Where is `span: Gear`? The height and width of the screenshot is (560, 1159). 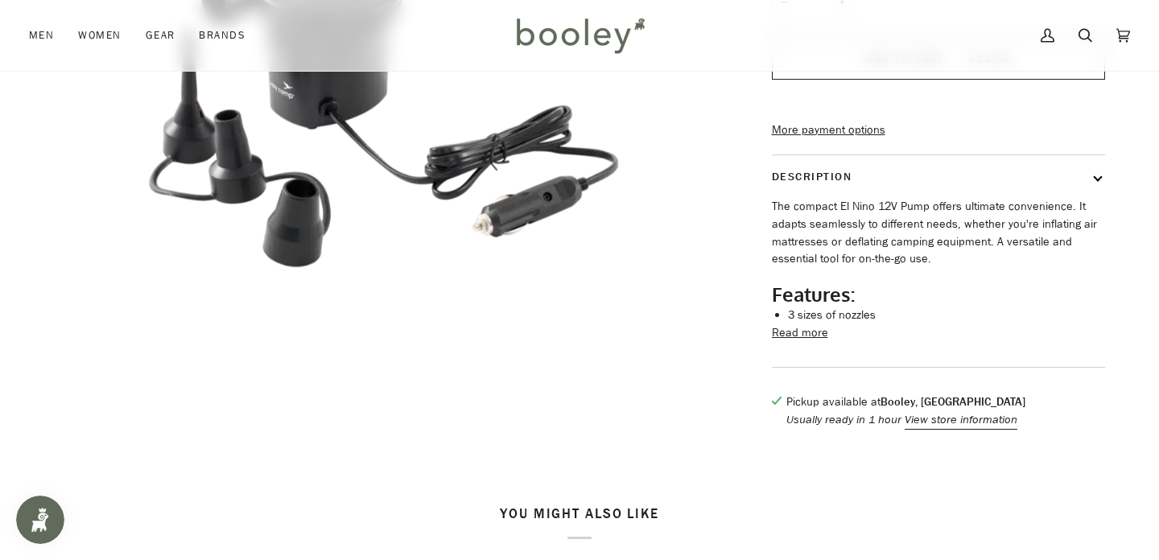
span: Gear is located at coordinates (160, 35).